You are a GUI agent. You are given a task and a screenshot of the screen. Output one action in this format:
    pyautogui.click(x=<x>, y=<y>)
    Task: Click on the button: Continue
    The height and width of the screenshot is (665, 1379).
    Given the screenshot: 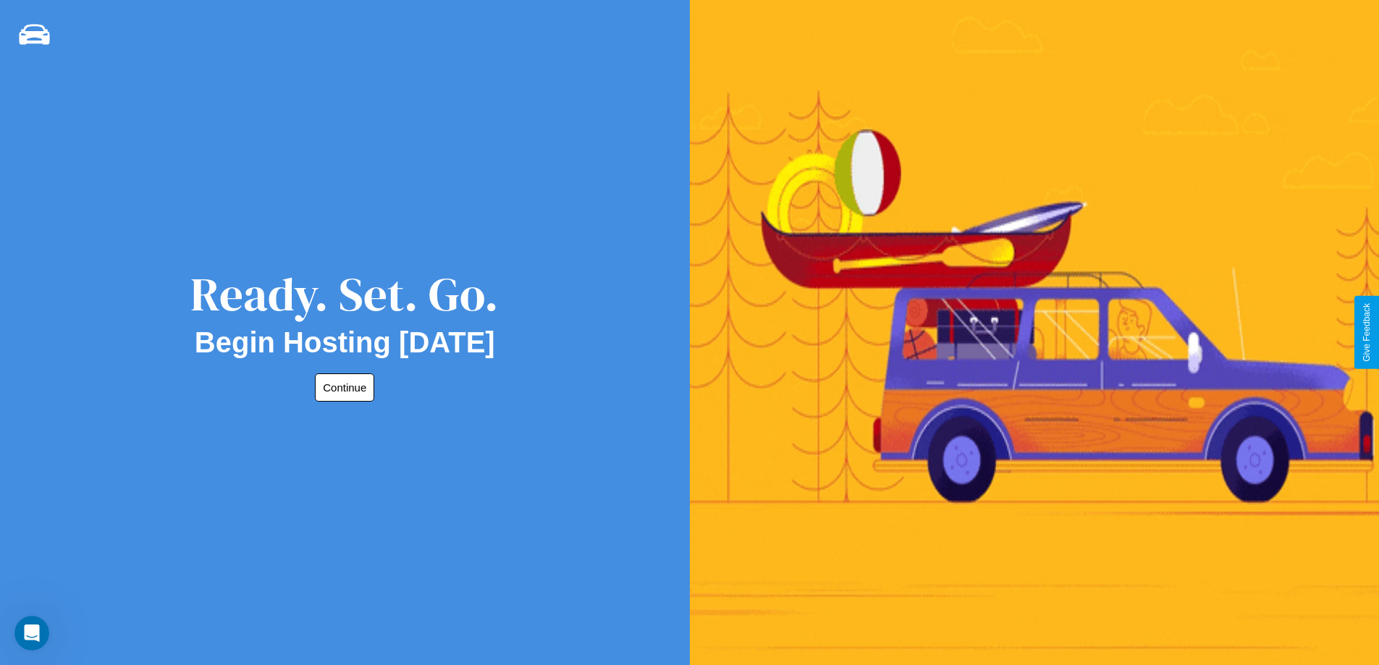 What is the action you would take?
    pyautogui.click(x=345, y=387)
    